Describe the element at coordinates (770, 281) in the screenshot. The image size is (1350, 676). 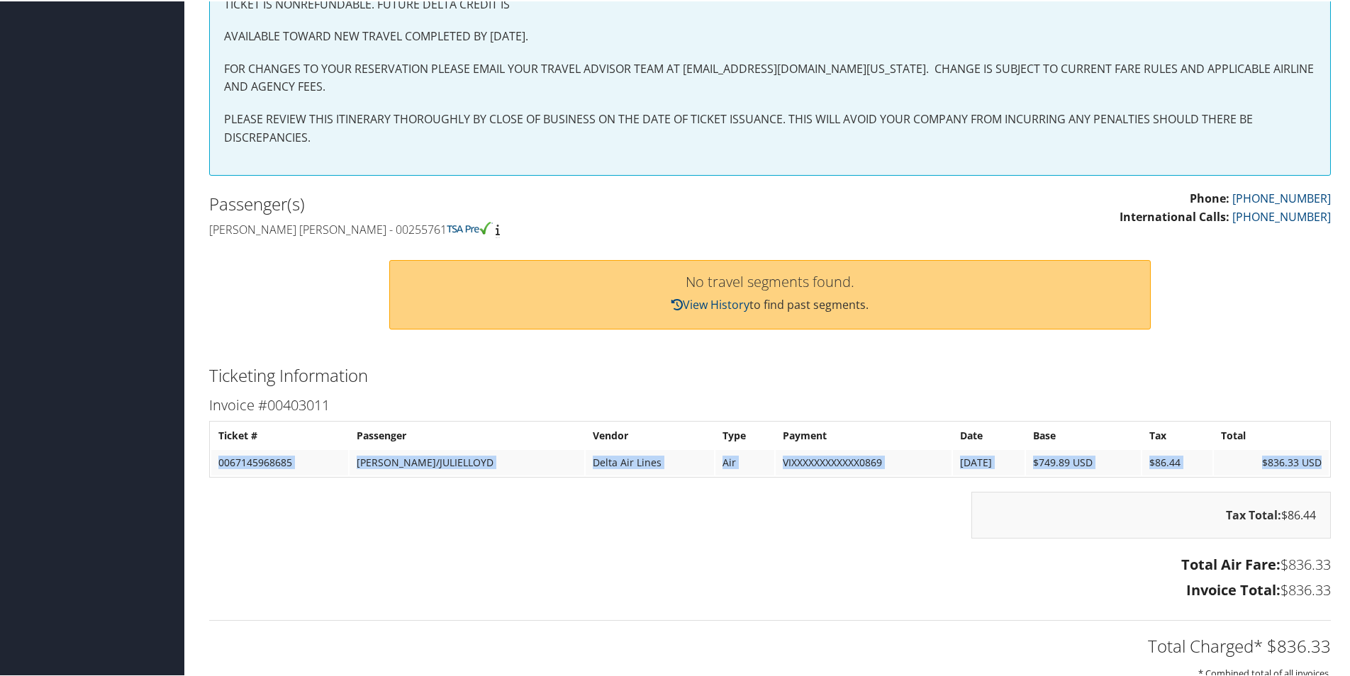
I see `h3: No travel segments found.` at that location.